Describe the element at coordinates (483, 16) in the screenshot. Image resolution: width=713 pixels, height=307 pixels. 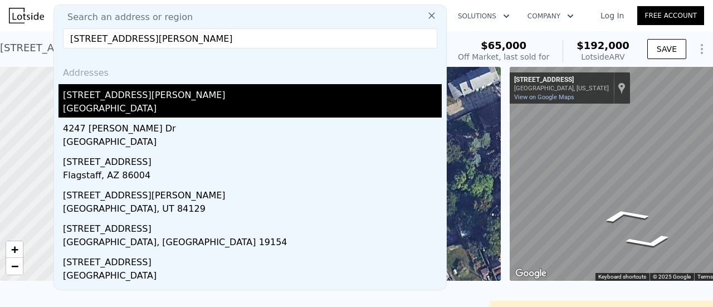
I see `button: Solutions` at that location.